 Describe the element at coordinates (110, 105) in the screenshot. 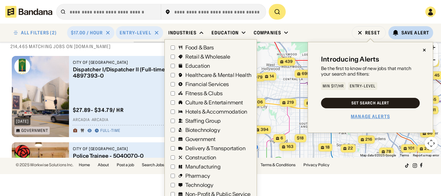

I see `div: grid` at that location.